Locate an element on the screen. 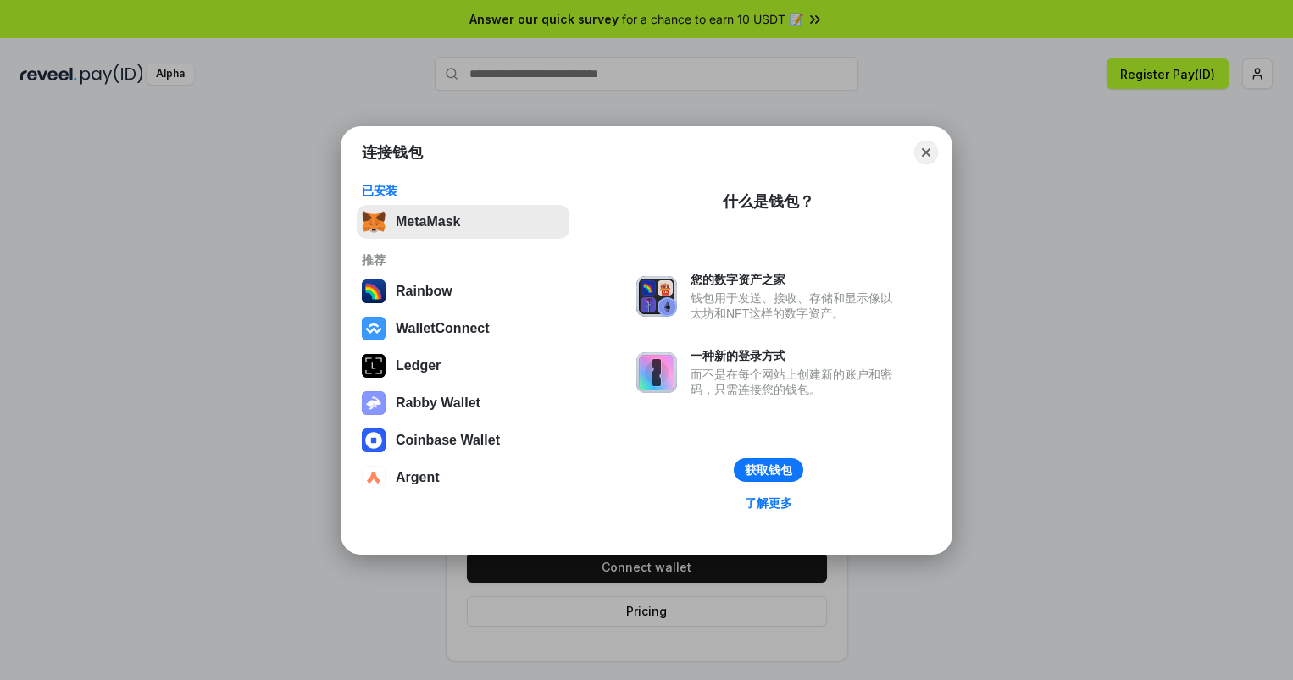 The height and width of the screenshot is (680, 1293). div: MetaMask is located at coordinates (428, 222).